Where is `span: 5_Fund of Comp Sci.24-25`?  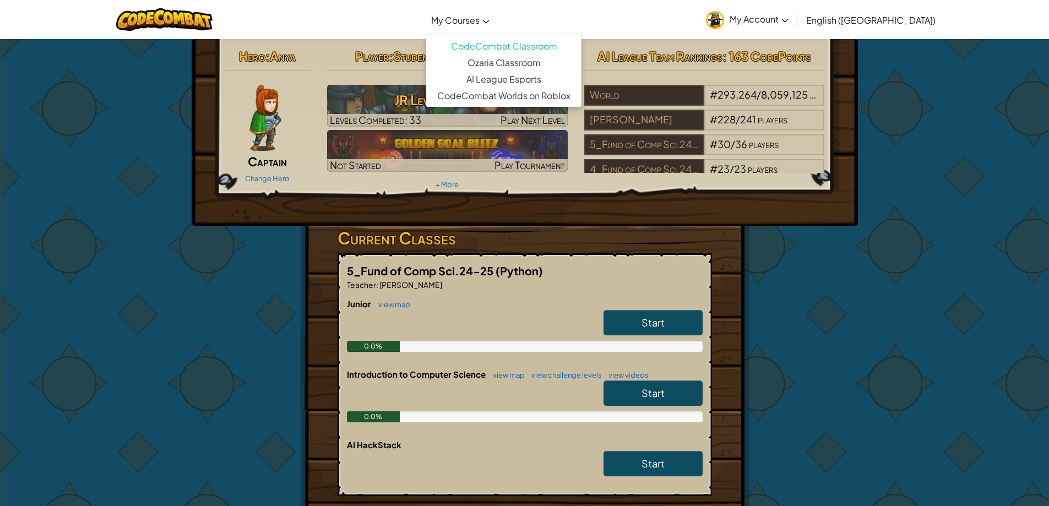
span: 5_Fund of Comp Sci.24-25 is located at coordinates (421, 270).